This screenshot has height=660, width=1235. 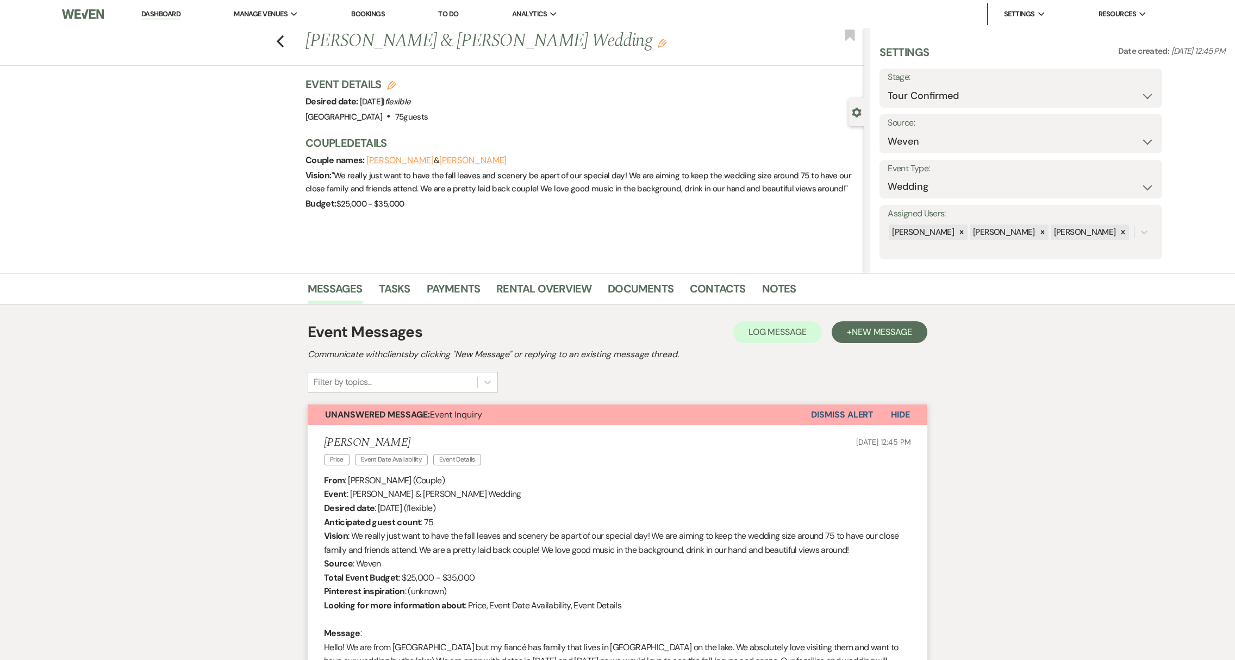 What do you see at coordinates (334, 480) in the screenshot?
I see `b: From` at bounding box center [334, 480].